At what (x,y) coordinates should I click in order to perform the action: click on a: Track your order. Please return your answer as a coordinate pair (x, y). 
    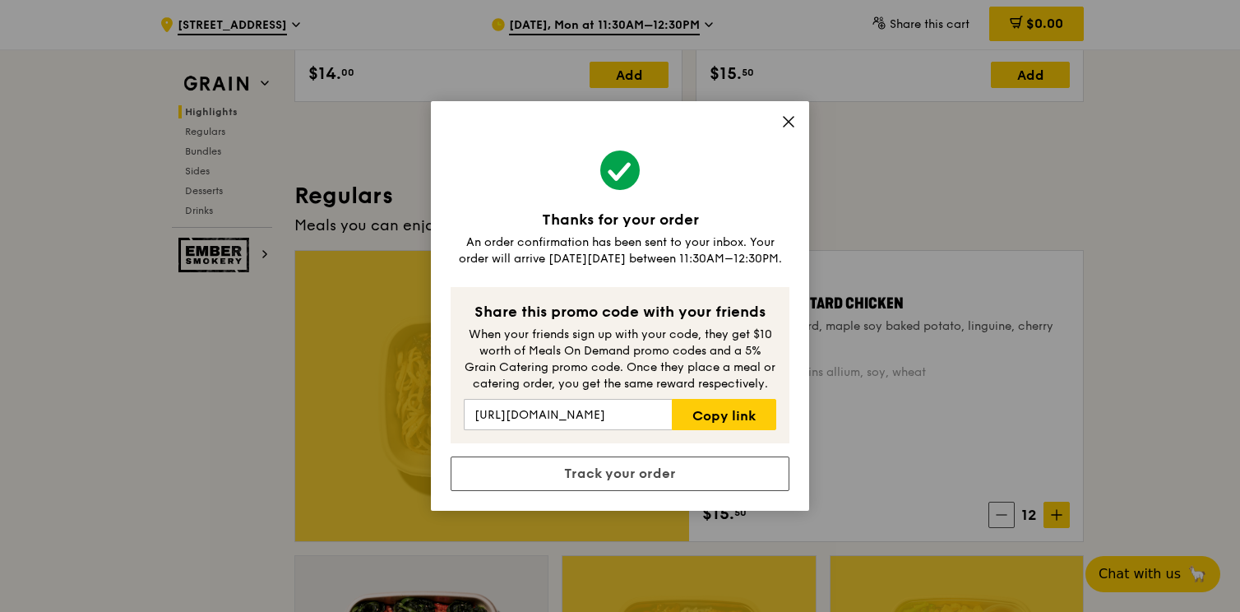
    Looking at the image, I should click on (620, 474).